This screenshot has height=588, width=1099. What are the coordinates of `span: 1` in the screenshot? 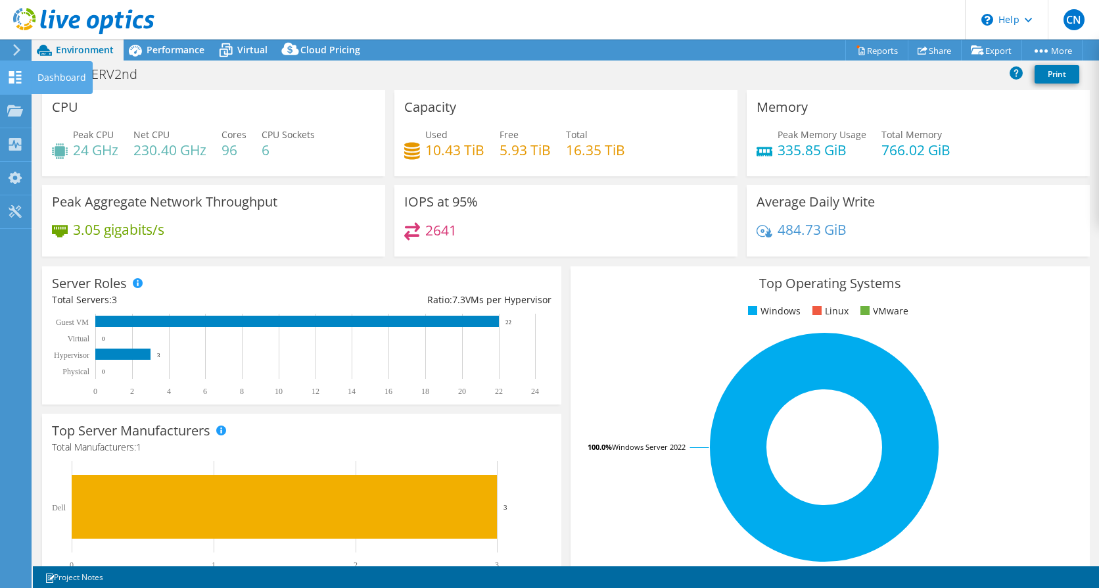 It's located at (139, 446).